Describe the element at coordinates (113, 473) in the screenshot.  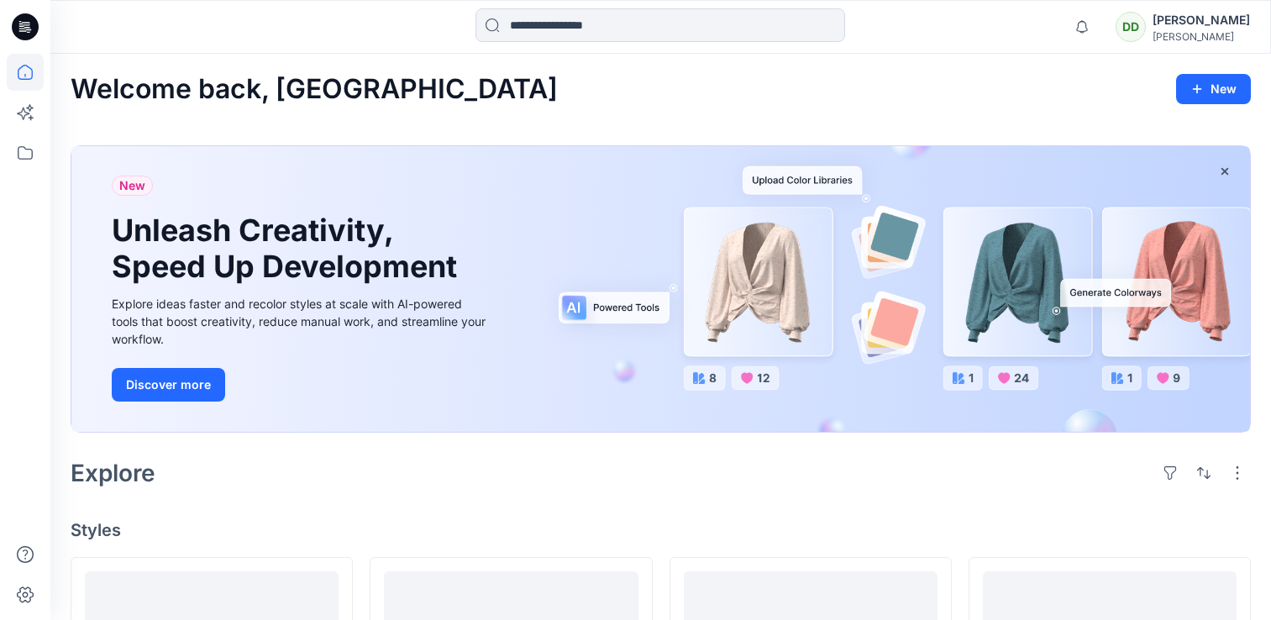
I see `h2: Explore` at that location.